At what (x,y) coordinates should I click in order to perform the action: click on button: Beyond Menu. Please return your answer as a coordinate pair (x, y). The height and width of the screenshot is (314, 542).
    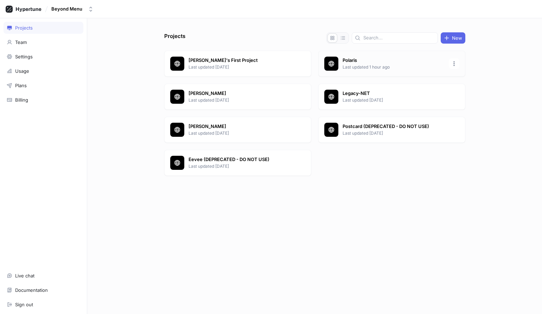
    Looking at the image, I should click on (72, 9).